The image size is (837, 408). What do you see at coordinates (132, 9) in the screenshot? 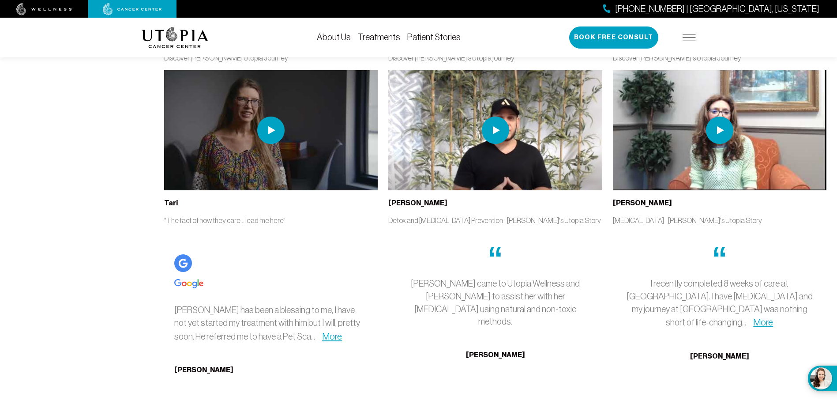
I see `img: cancer center` at bounding box center [132, 9].